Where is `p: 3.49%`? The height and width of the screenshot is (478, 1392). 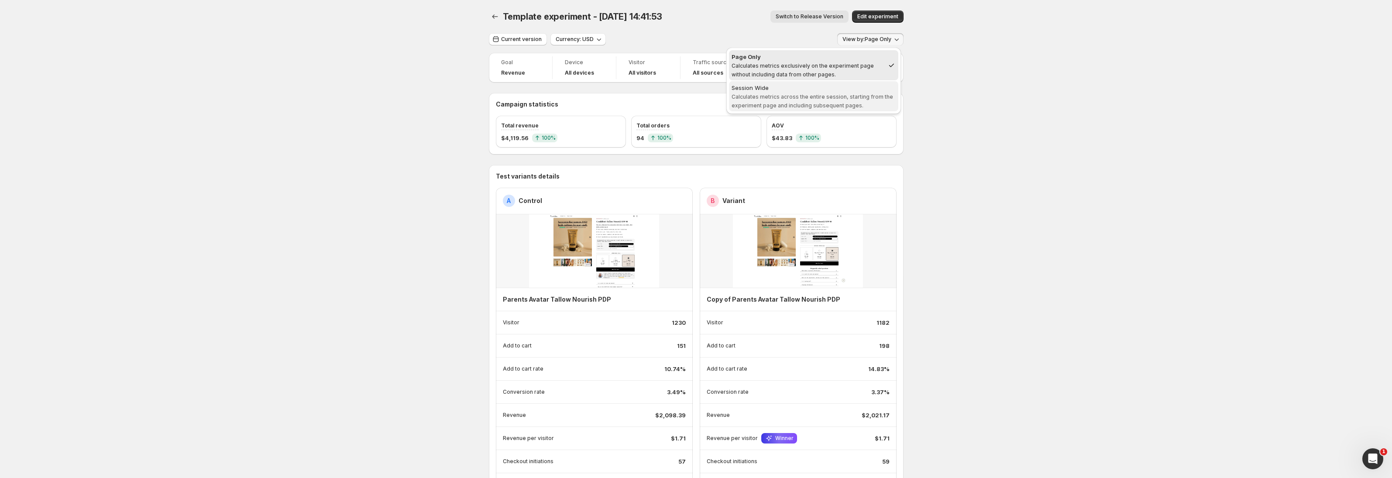
p: 3.49% is located at coordinates (676, 392).